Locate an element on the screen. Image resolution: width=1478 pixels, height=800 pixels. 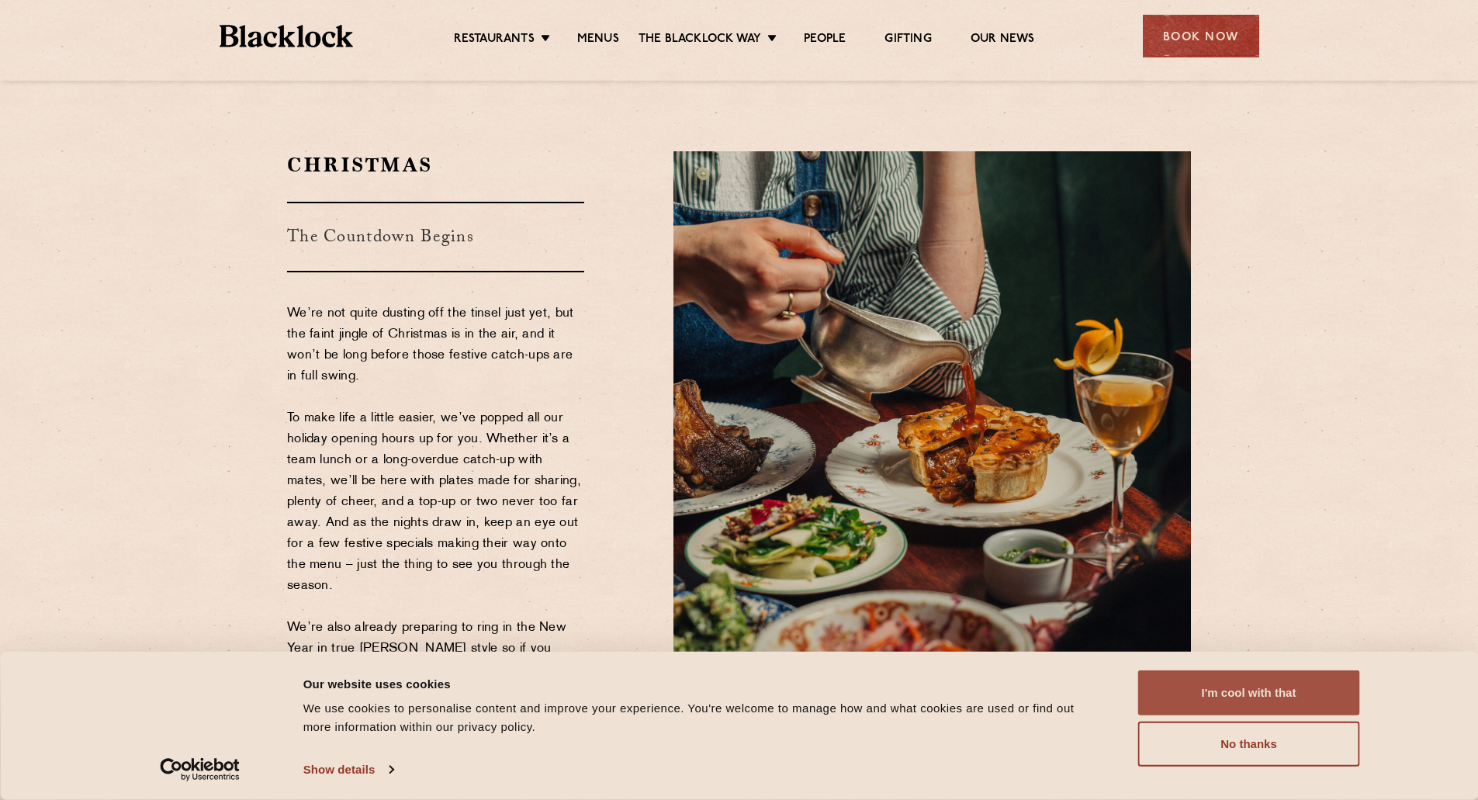
div: We use cookies to personalise content and improve your experience. You're welcome to manage how a... is located at coordinates (703, 718).